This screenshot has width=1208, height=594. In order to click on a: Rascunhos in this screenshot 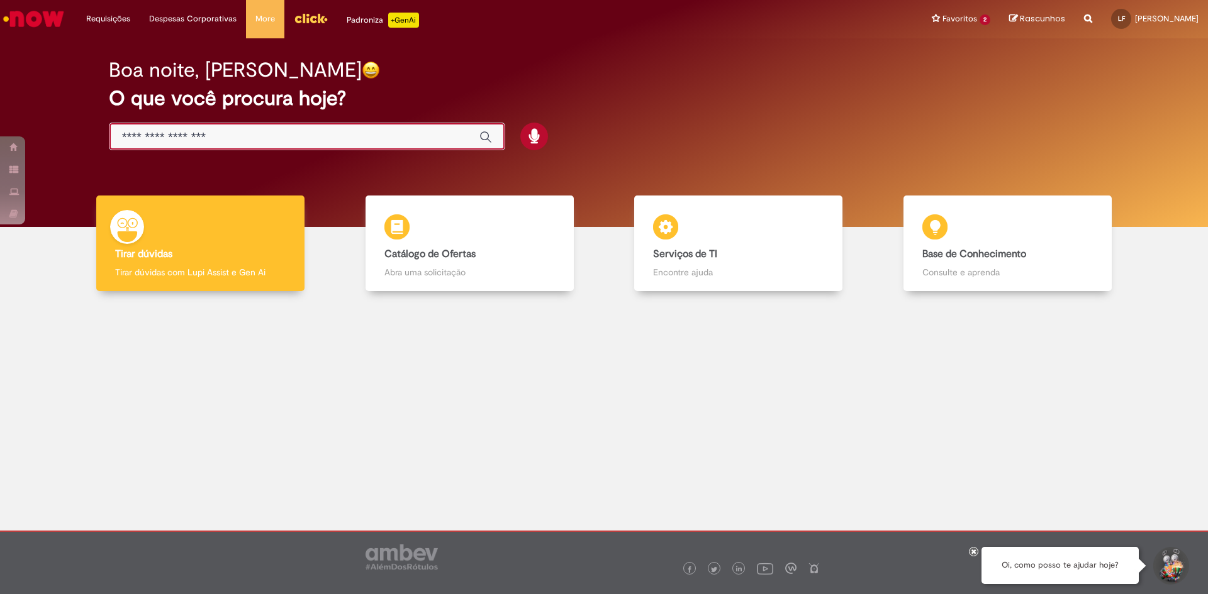, I will do `click(1036, 19)`.